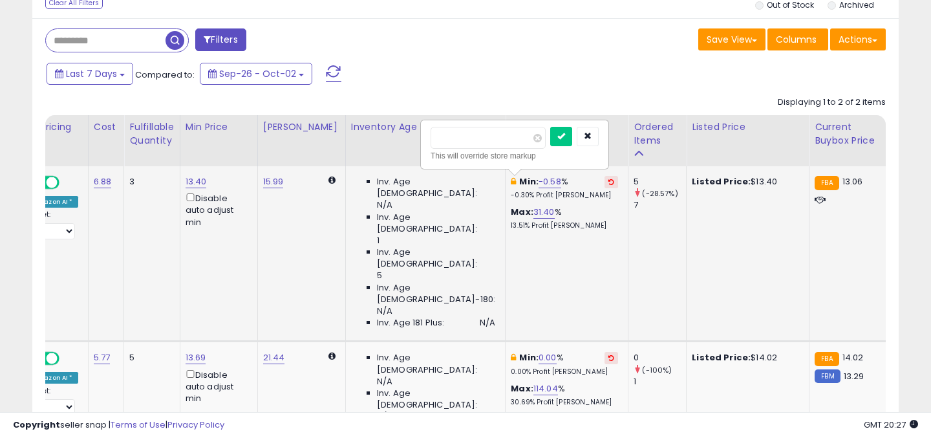  Describe the element at coordinates (426, 127) in the screenshot. I see `div: Inventory Age` at that location.